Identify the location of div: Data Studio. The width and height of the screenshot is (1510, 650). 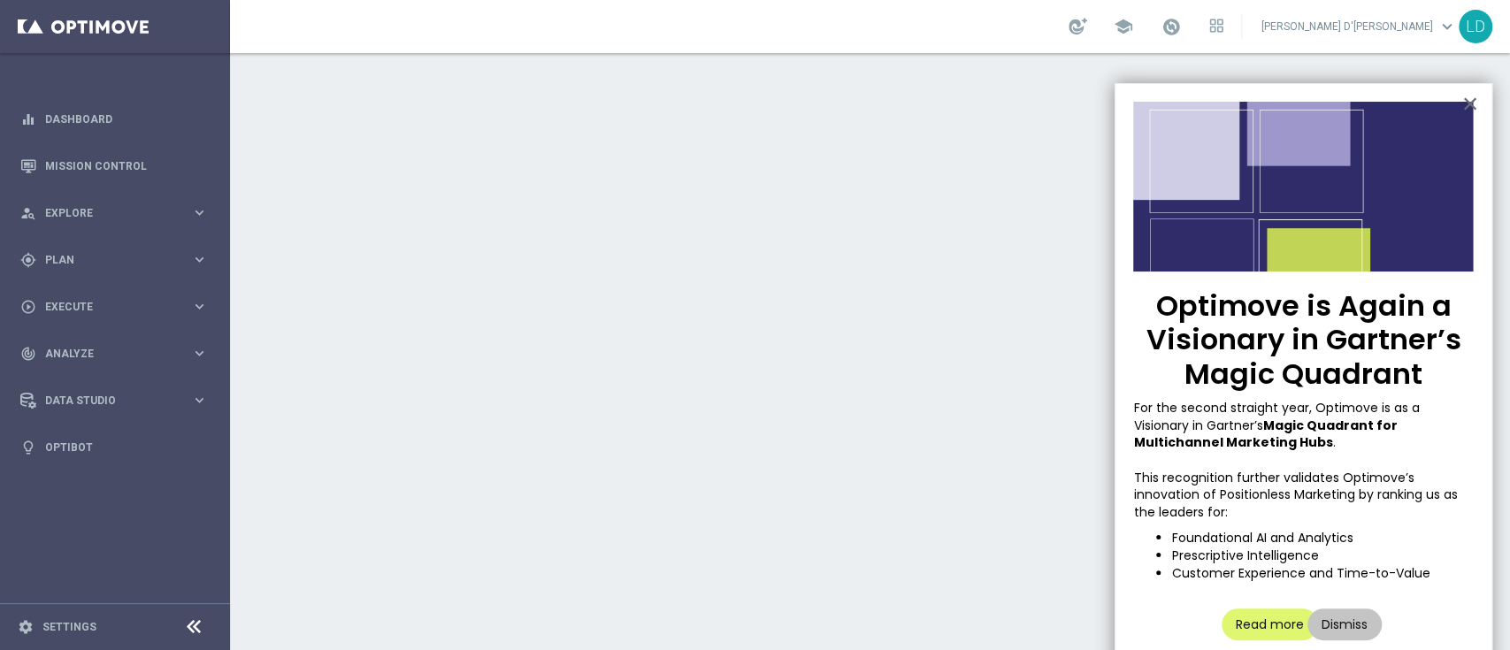
(105, 401).